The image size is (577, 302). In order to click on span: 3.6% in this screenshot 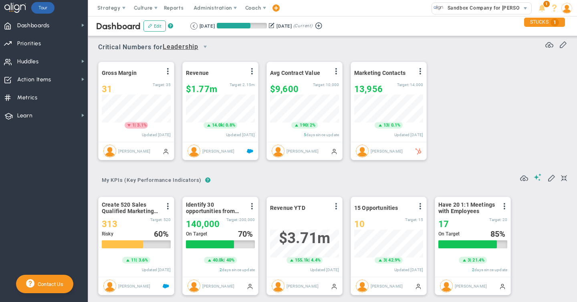, I will do `click(143, 260)`.